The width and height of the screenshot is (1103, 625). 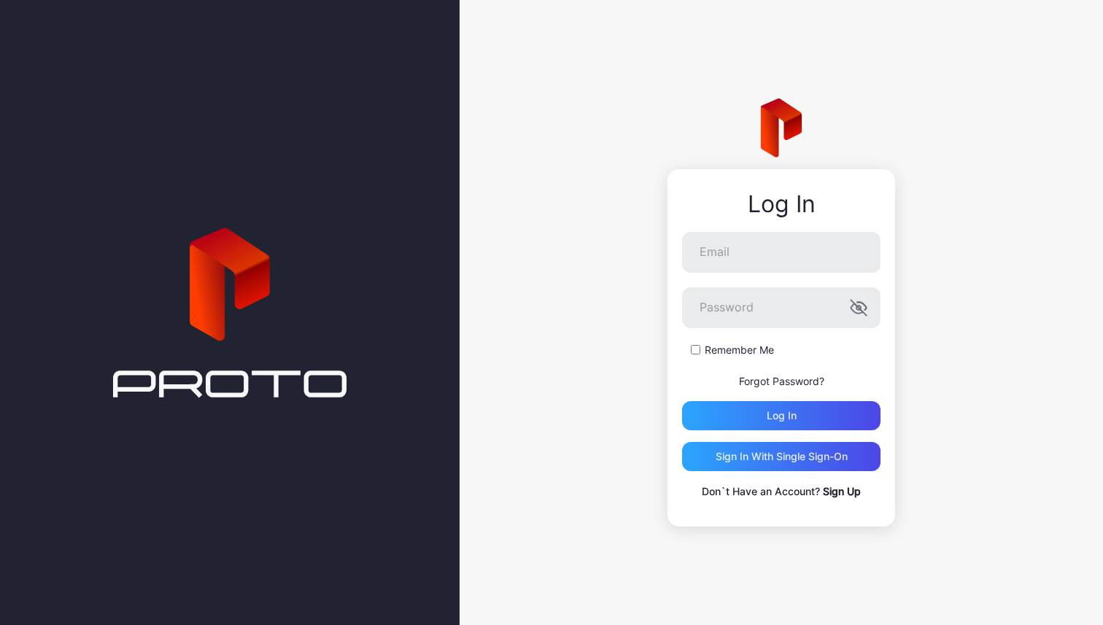 What do you see at coordinates (781, 381) in the screenshot?
I see `a: Forgot Password?` at bounding box center [781, 381].